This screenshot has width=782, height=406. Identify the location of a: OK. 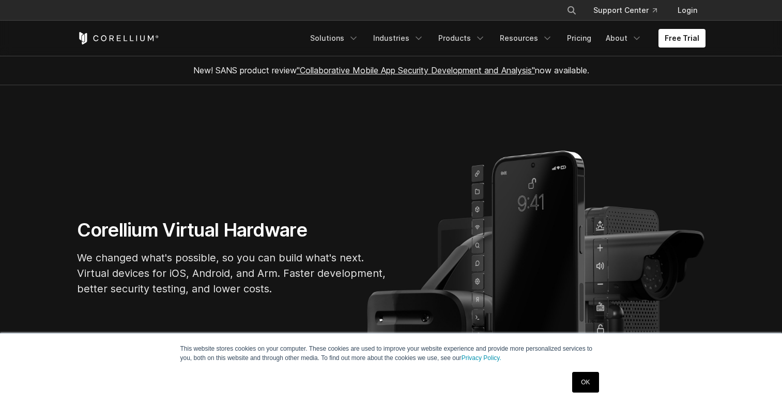
(585, 382).